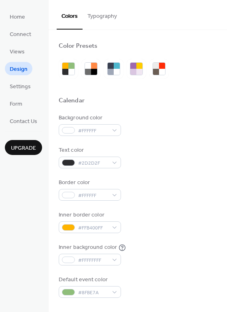 This screenshot has height=312, width=227. What do you see at coordinates (78, 46) in the screenshot?
I see `div: Color Presets` at bounding box center [78, 46].